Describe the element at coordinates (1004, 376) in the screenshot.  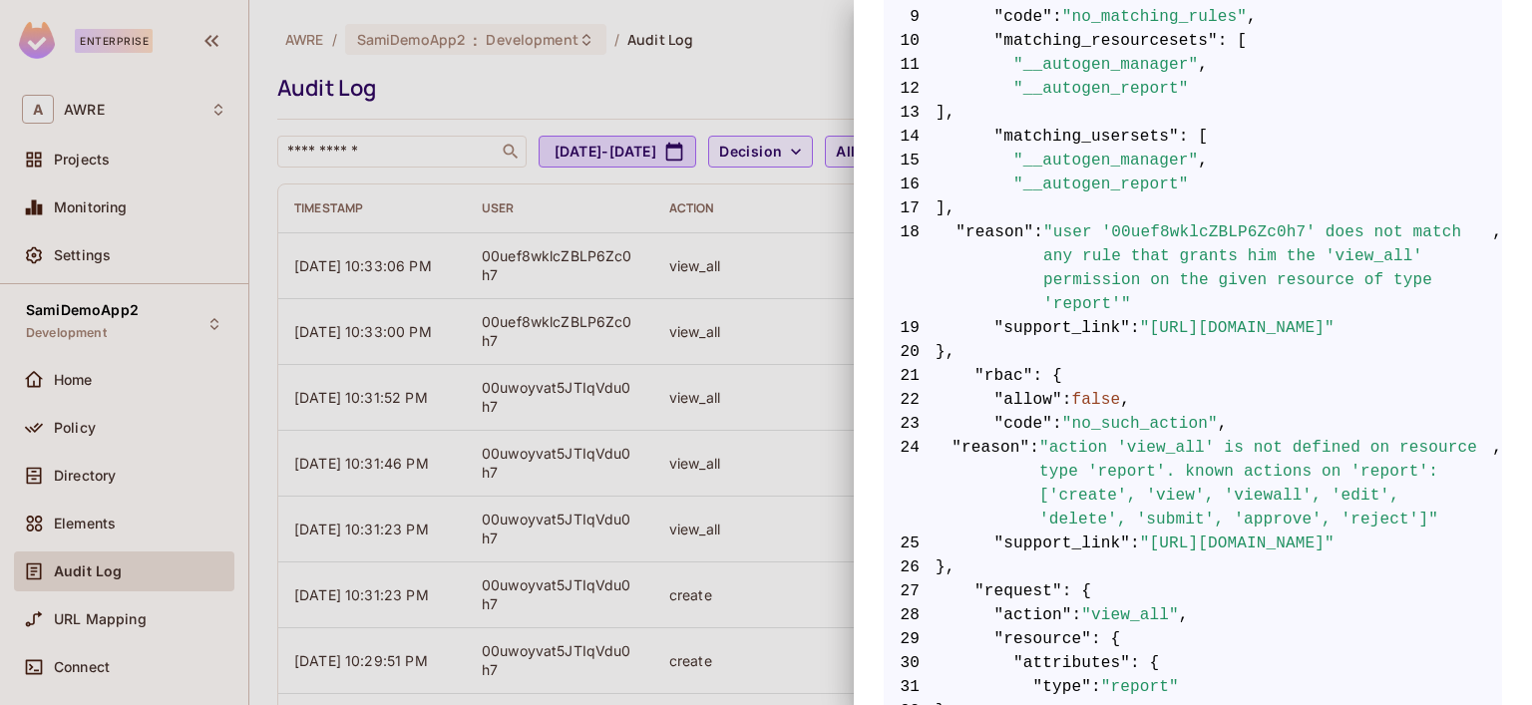
I see `span: "rbac"` at that location.